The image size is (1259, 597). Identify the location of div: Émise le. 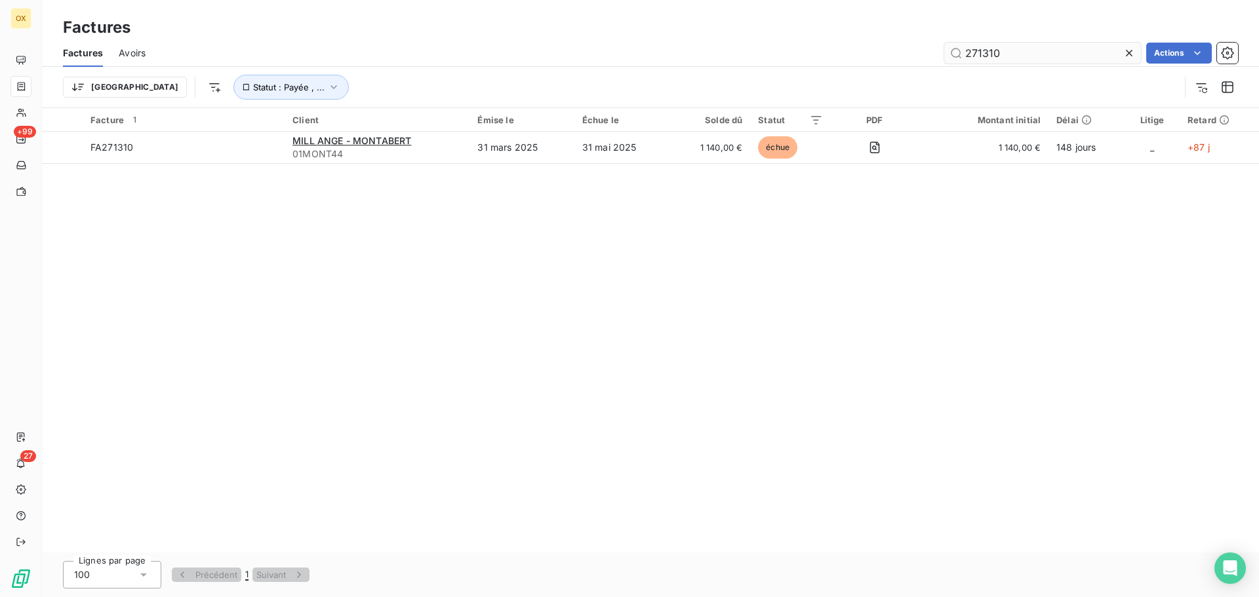
(521, 120).